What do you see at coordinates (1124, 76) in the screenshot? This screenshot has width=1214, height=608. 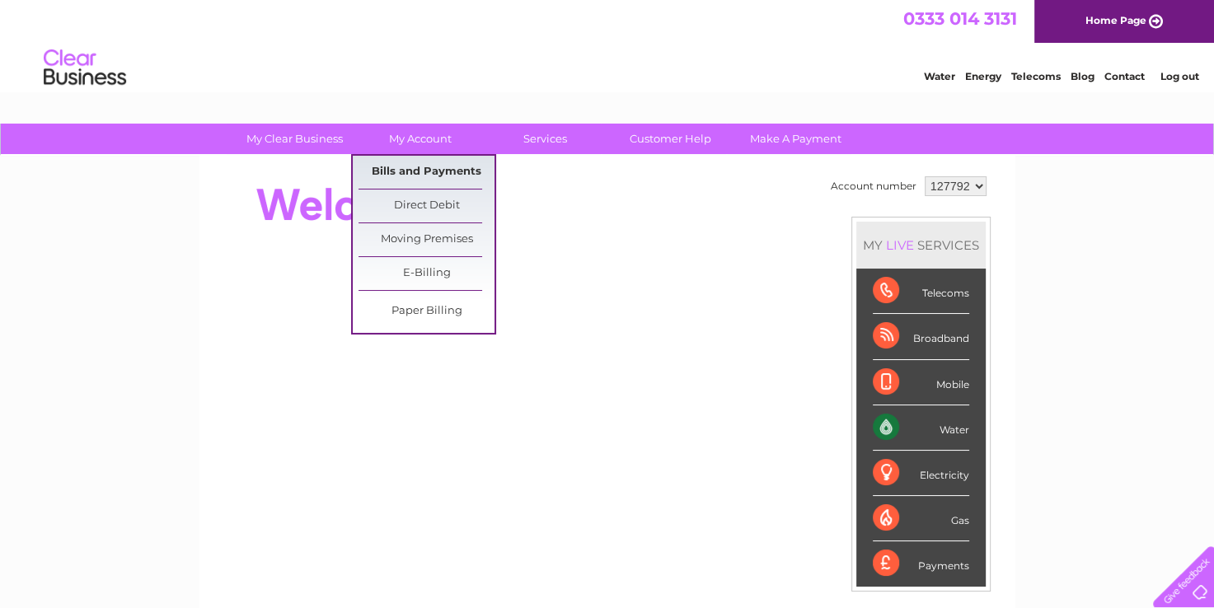 I see `a: Contact` at bounding box center [1124, 76].